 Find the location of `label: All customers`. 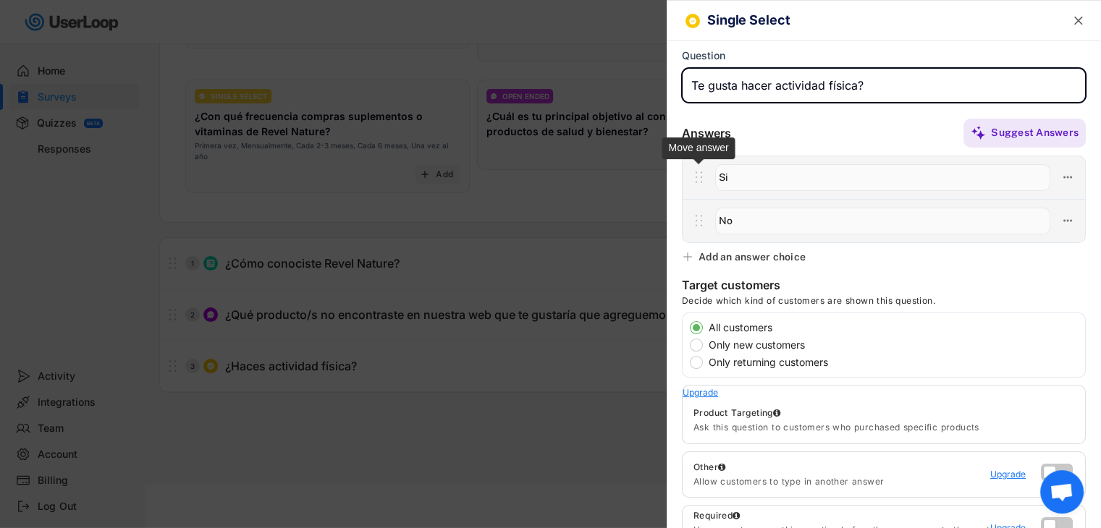

label: All customers is located at coordinates (894, 328).